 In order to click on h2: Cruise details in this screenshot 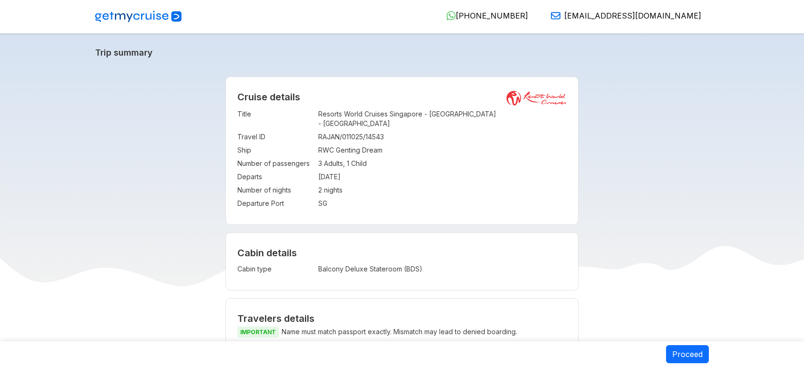, I will do `click(402, 97)`.